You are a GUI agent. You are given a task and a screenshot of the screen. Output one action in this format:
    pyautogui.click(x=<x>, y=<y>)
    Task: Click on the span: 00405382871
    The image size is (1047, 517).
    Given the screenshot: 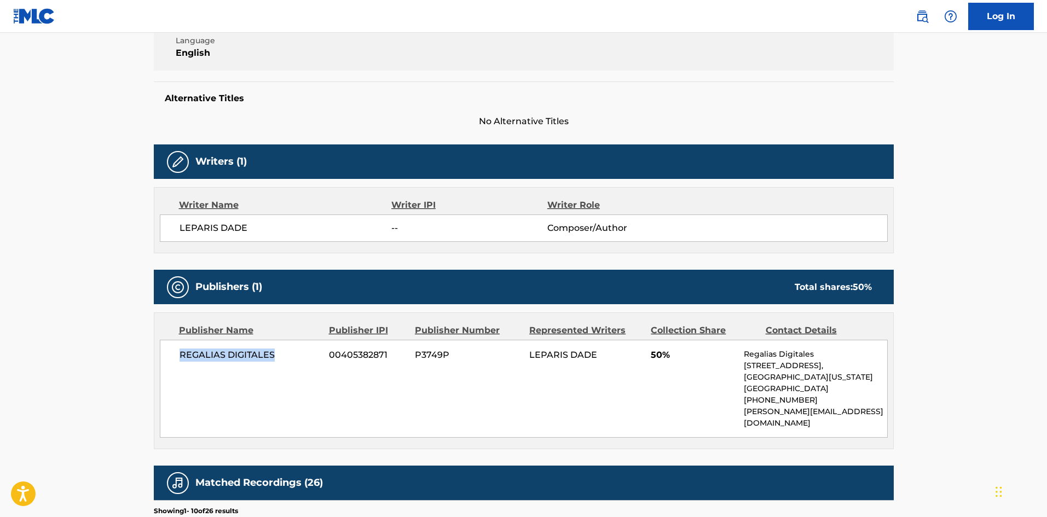 What is the action you would take?
    pyautogui.click(x=368, y=355)
    